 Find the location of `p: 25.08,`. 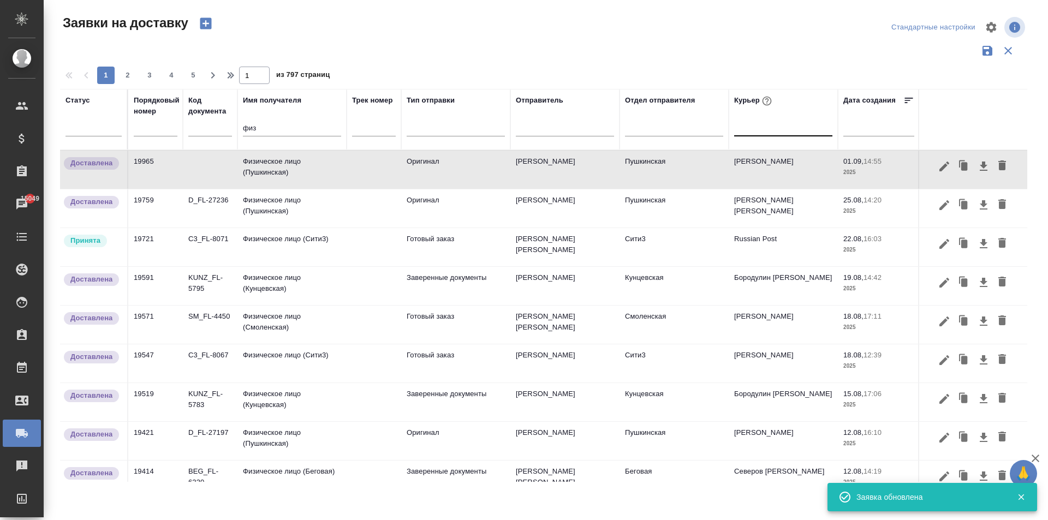

p: 25.08, is located at coordinates (853, 200).